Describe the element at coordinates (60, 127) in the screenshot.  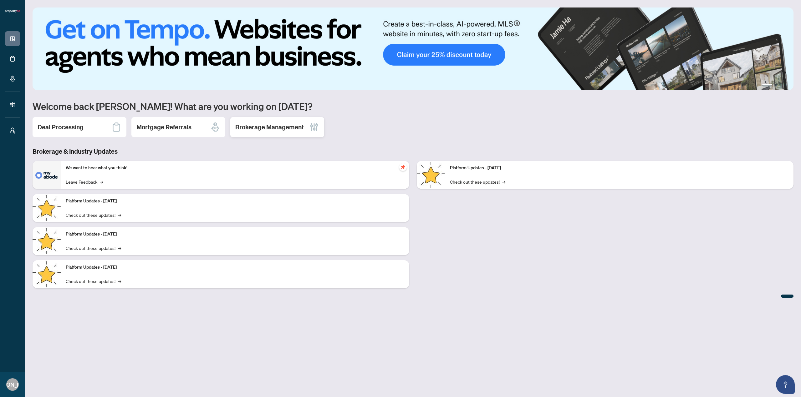
I see `h2: Deal Processing` at that location.